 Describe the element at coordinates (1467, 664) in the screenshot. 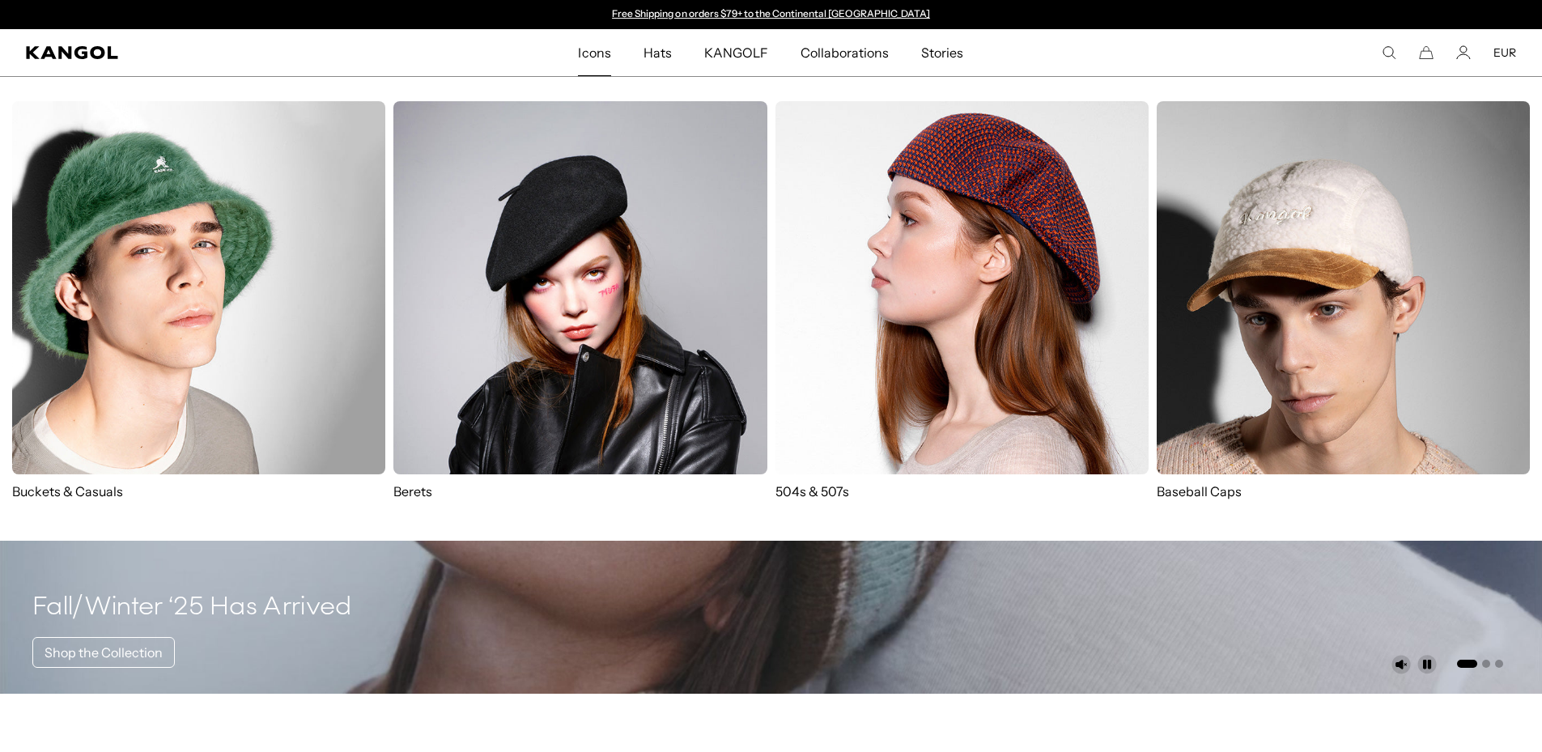

I see `button: Go to slide 1` at that location.